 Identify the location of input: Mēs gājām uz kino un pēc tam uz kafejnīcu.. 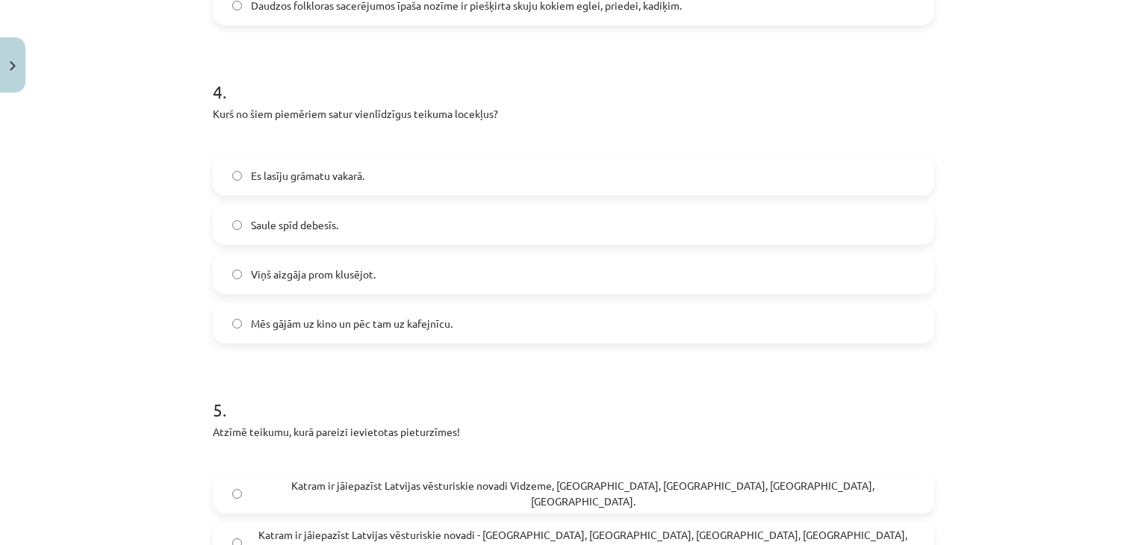
(237, 323).